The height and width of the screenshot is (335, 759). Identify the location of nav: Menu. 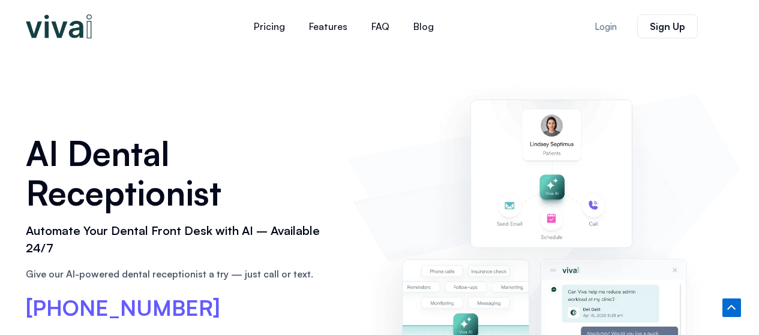
(344, 26).